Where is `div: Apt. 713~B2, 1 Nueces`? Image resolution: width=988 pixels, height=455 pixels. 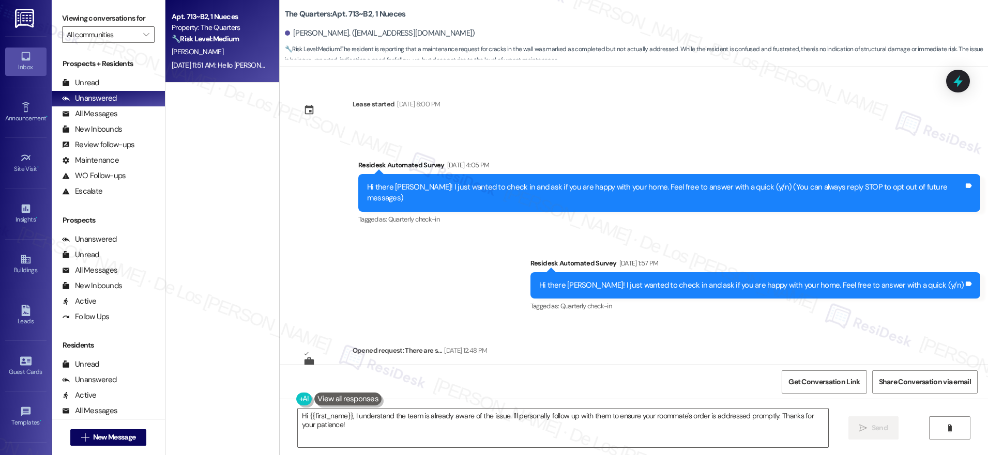
div: Apt. 713~B2, 1 Nueces is located at coordinates (219, 17).